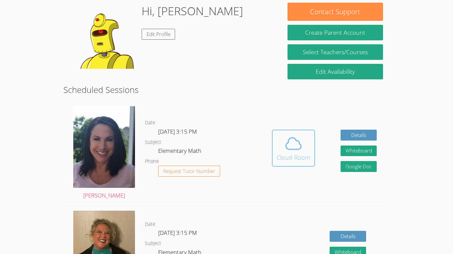  Describe the element at coordinates (335, 72) in the screenshot. I see `a: Edit Availability` at that location.